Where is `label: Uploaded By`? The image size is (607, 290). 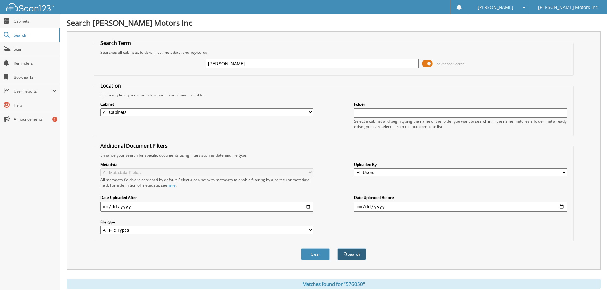
label: Uploaded By is located at coordinates (460, 164).